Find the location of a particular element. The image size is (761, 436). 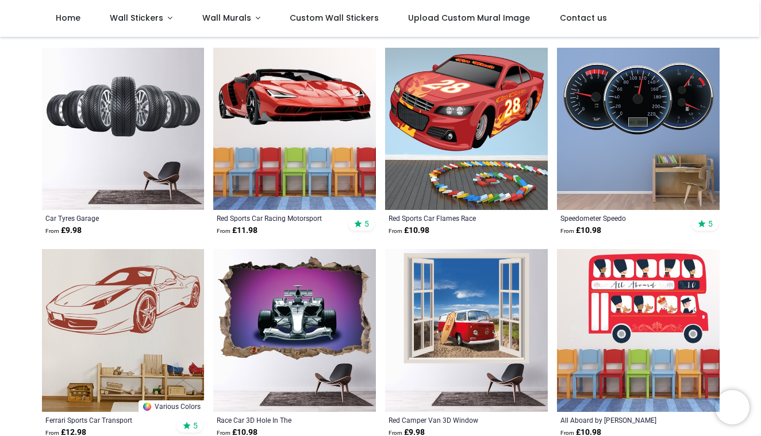

div: Speedometer Speedo is located at coordinates (623, 218).